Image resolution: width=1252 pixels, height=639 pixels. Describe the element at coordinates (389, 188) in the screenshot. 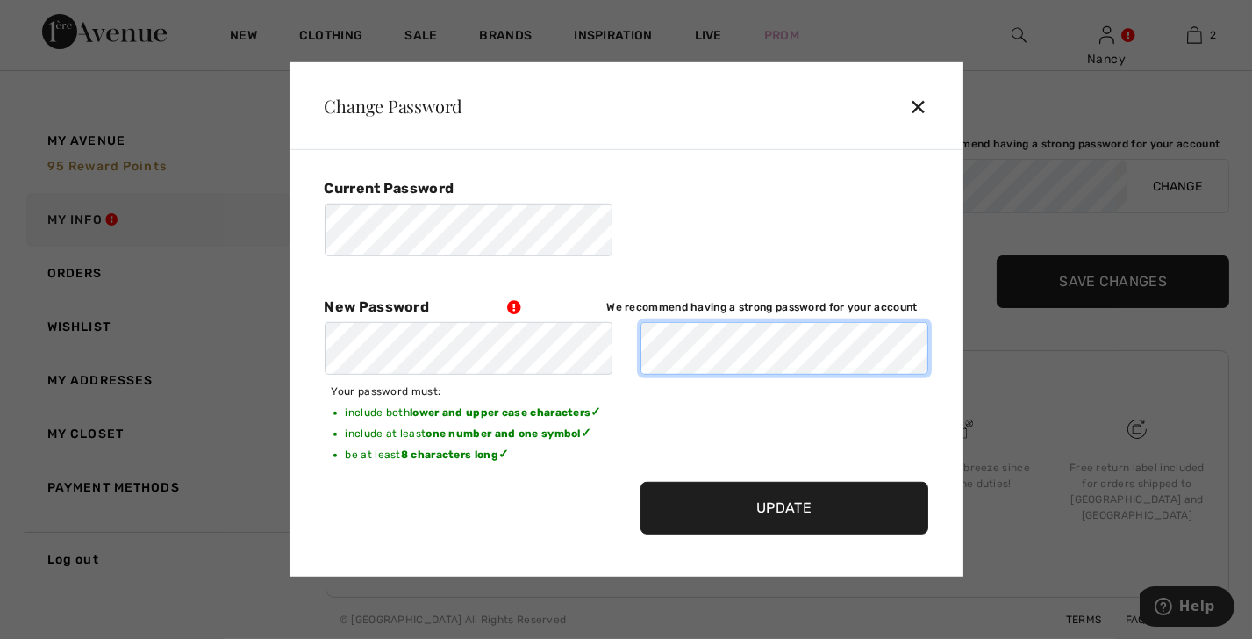

I see `label: Current Password` at that location.